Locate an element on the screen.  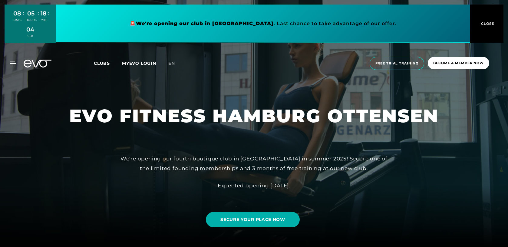
font: MIN is located at coordinates (44, 20).